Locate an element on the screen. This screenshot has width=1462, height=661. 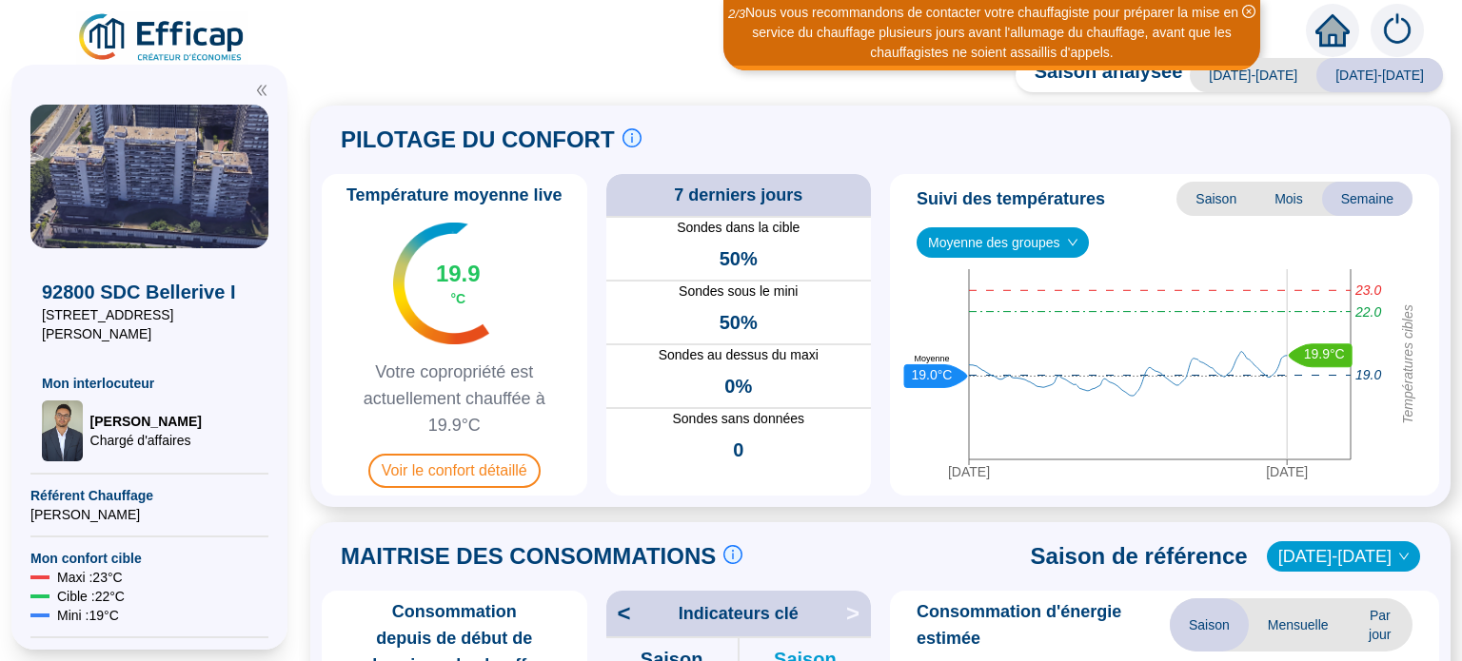
span: Consommation d'énergie estimée is located at coordinates (1043, 625).